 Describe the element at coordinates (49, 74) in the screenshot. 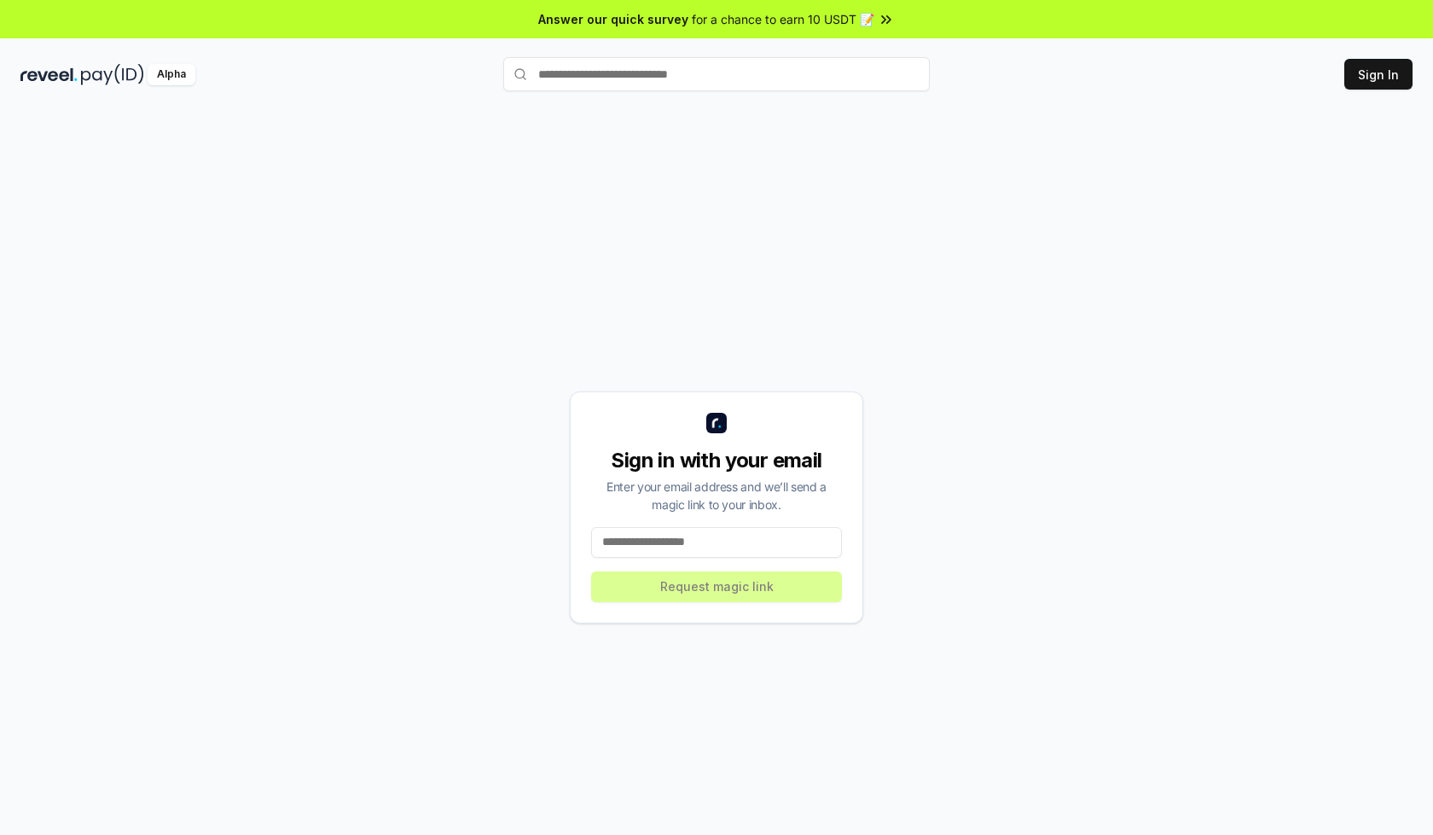

I see `img: reveel_dark` at that location.